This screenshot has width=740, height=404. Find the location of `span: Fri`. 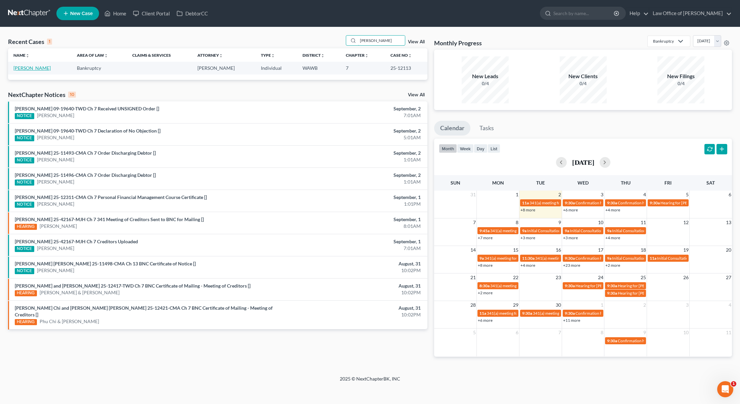

span: Fri is located at coordinates (668, 183).